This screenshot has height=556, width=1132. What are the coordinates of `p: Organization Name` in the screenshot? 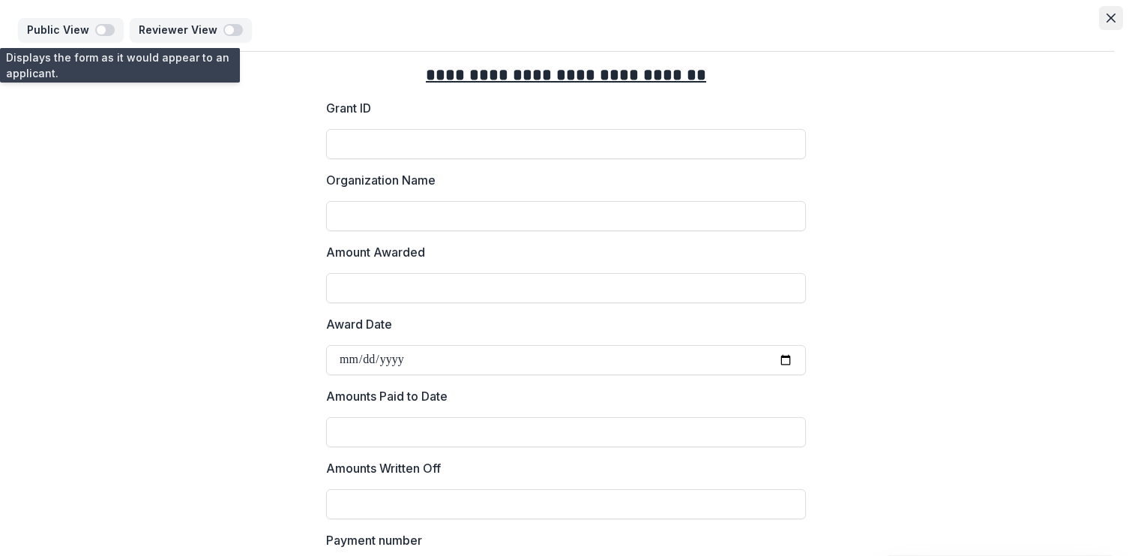 It's located at (381, 180).